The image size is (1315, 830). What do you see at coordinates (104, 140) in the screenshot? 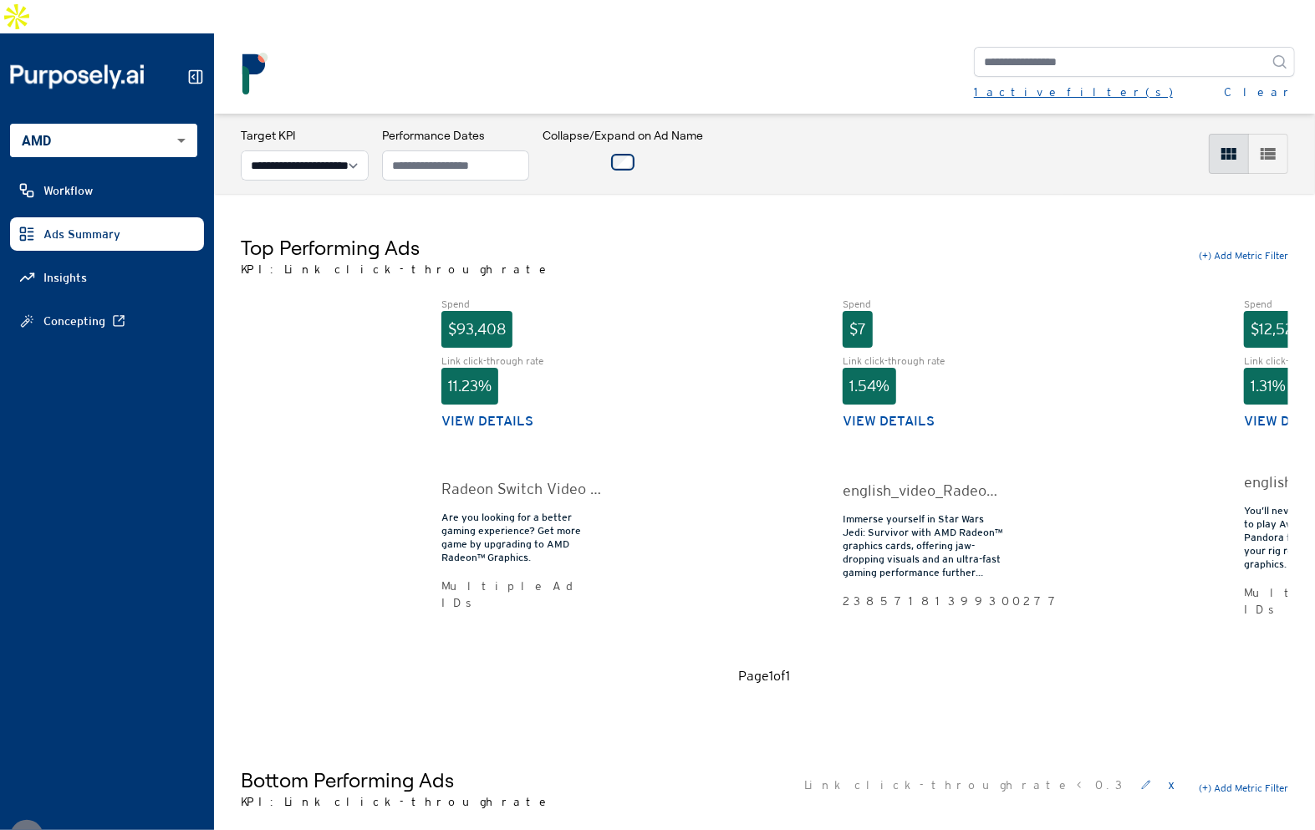
I see `div: AMD` at bounding box center [104, 140].